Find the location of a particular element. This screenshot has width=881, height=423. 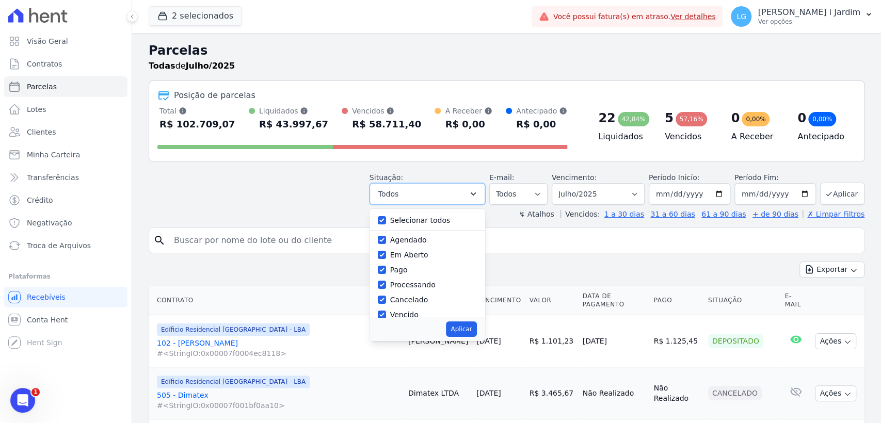

p: Ver opções is located at coordinates (809, 22).